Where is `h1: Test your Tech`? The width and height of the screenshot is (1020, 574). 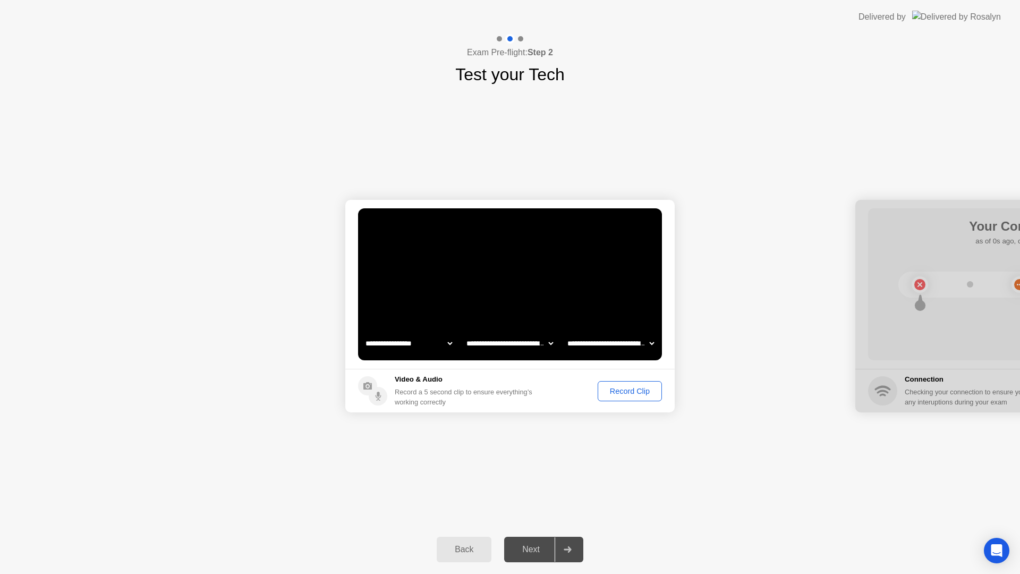
h1: Test your Tech is located at coordinates (510, 74).